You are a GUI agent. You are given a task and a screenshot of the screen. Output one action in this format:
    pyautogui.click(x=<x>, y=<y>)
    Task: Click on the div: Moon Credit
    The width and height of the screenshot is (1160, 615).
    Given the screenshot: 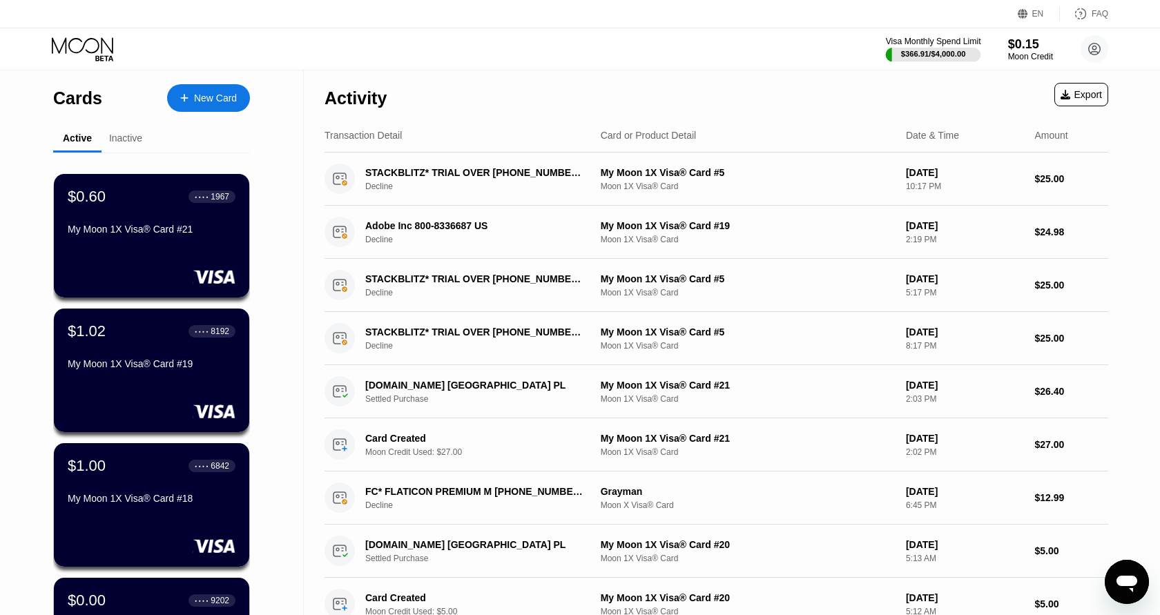 What is the action you would take?
    pyautogui.click(x=1031, y=57)
    